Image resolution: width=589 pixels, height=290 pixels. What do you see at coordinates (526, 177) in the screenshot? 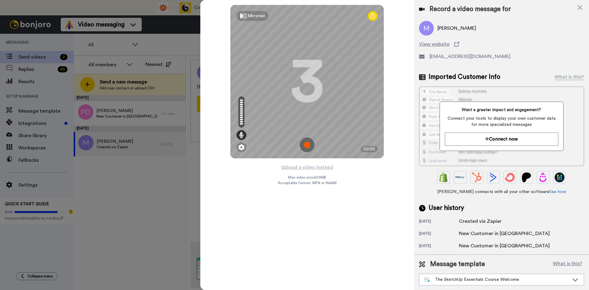
I see `img: Patreon` at bounding box center [526, 177].